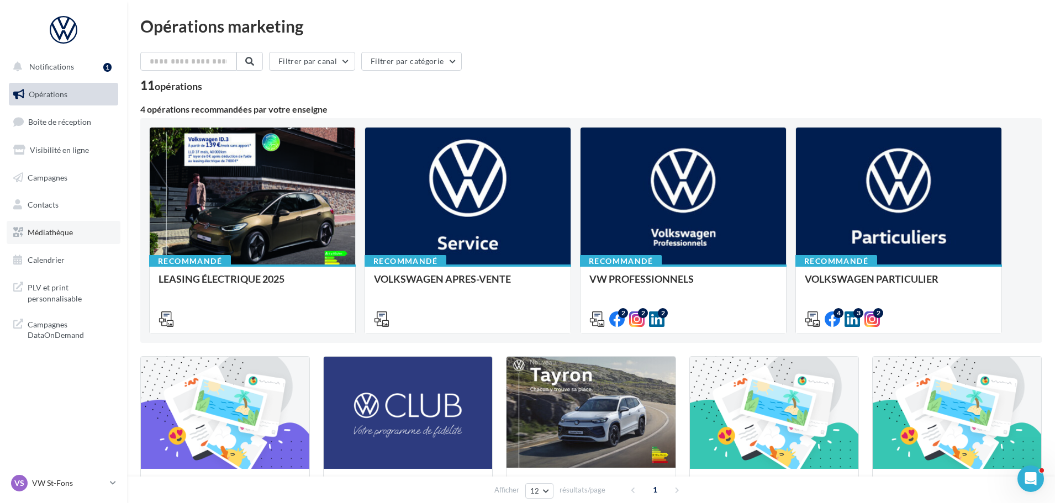  I want to click on div: 11, so click(171, 86).